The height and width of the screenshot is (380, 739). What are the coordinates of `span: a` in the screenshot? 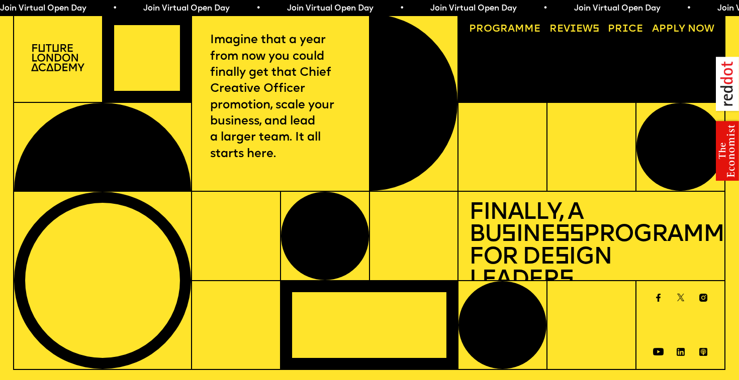 It's located at (511, 29).